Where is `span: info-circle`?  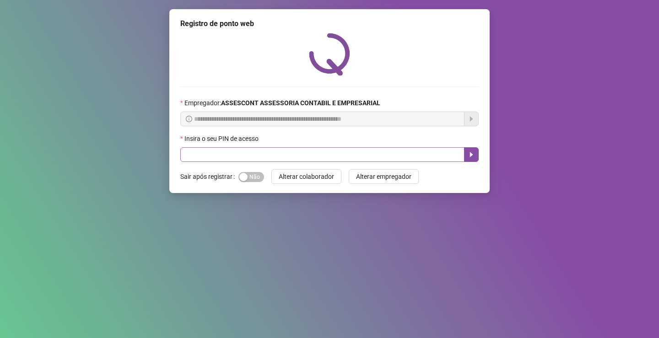
span: info-circle is located at coordinates (189, 119).